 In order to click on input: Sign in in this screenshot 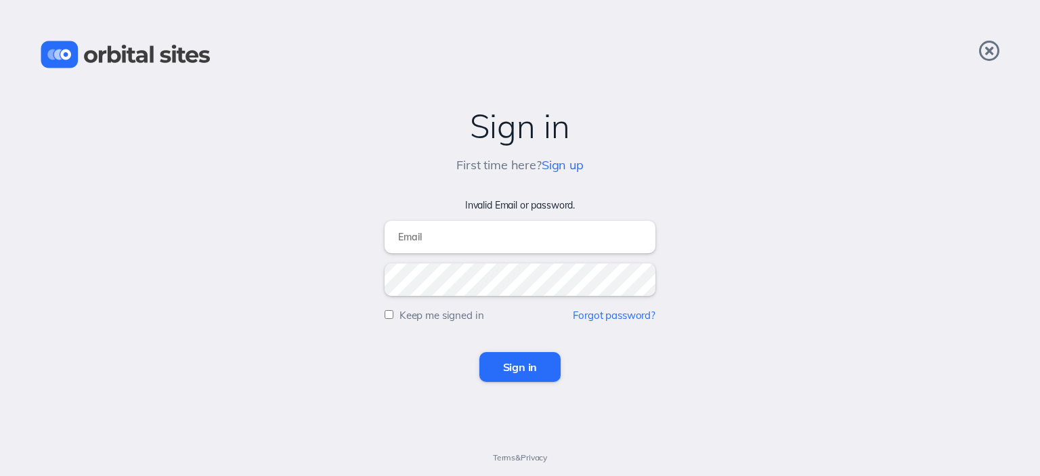, I will do `click(520, 367)`.